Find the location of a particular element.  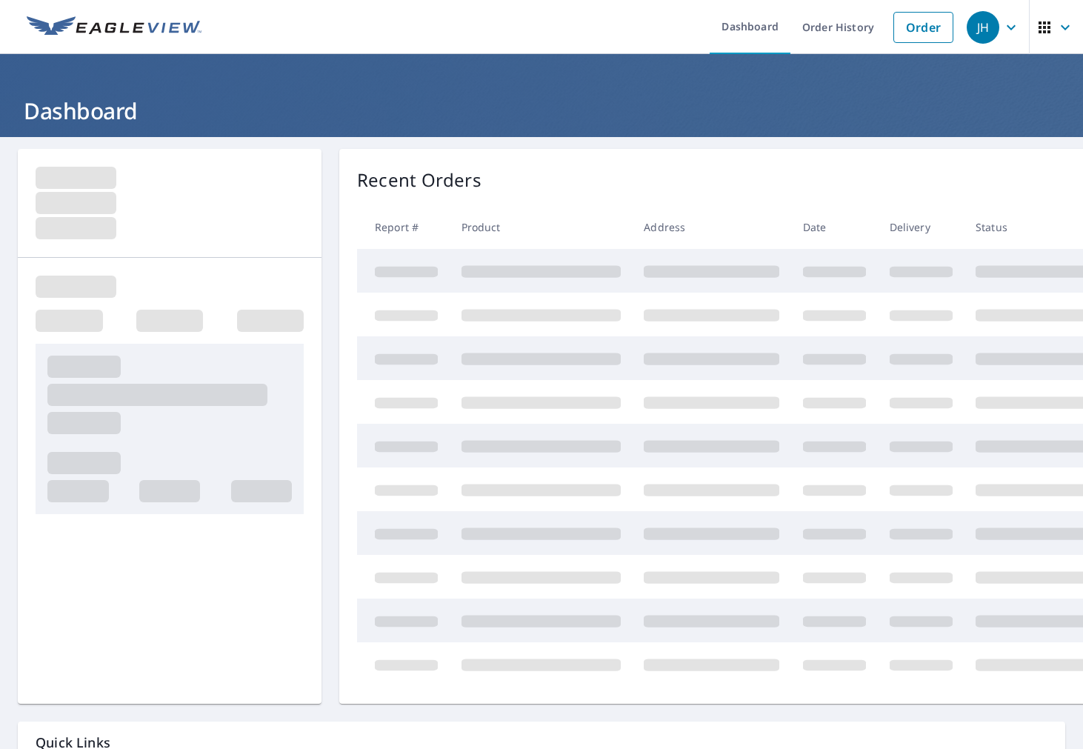

th: Address is located at coordinates (711, 227).